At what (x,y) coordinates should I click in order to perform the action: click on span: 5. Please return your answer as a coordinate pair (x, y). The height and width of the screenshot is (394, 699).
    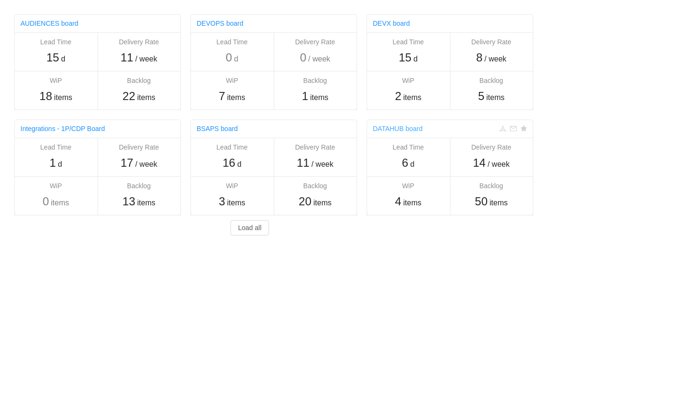
    Looking at the image, I should click on (481, 96).